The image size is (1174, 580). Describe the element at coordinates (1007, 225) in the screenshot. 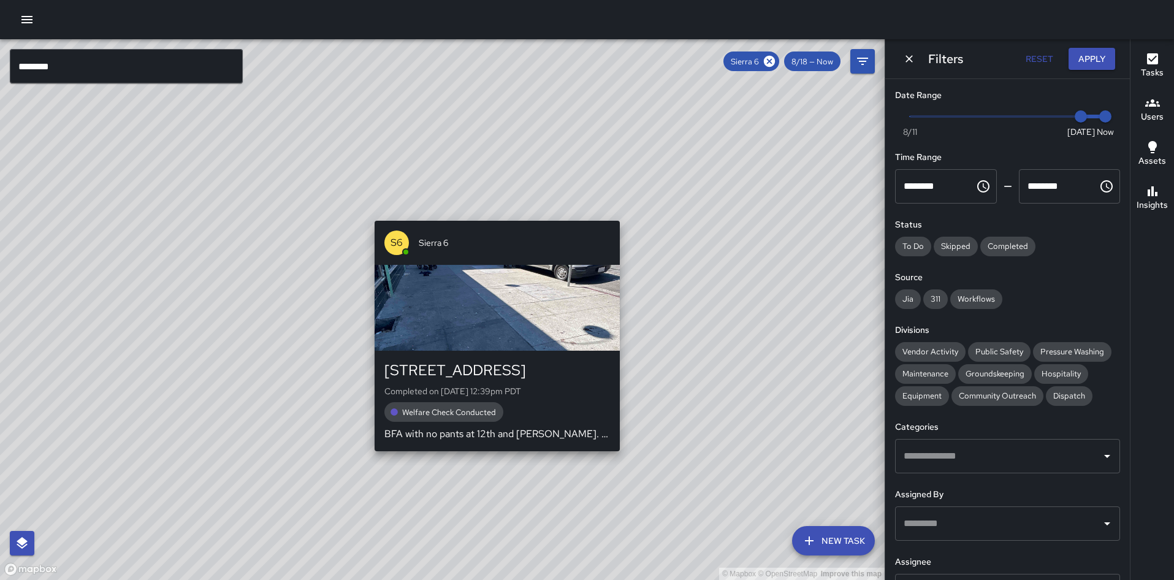

I see `h6: Status` at that location.